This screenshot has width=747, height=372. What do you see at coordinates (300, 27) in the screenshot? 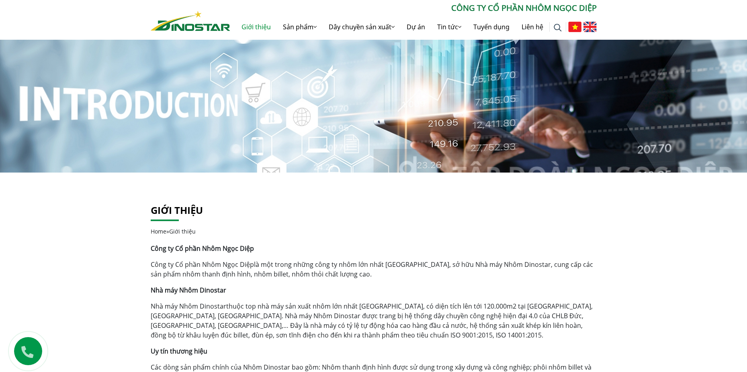
I see `a: Sản phẩm` at bounding box center [300, 27].